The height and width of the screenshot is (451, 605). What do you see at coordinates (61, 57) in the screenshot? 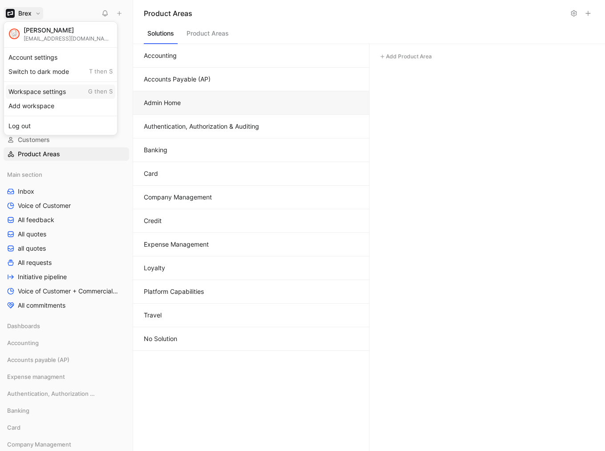
I see `div: Account settings` at bounding box center [61, 57].